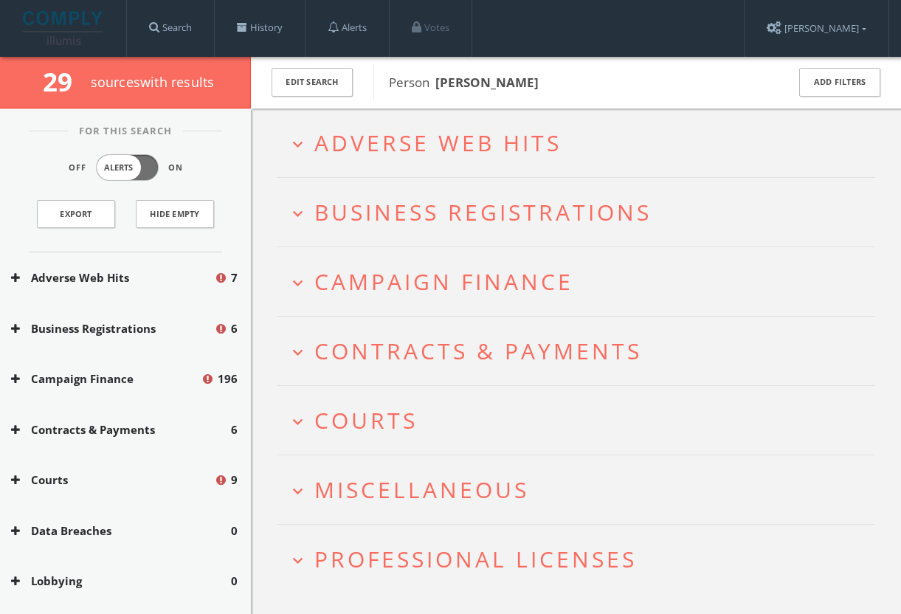  What do you see at coordinates (581, 281) in the screenshot?
I see `button: expand_moreCampaign Finance` at bounding box center [581, 281].